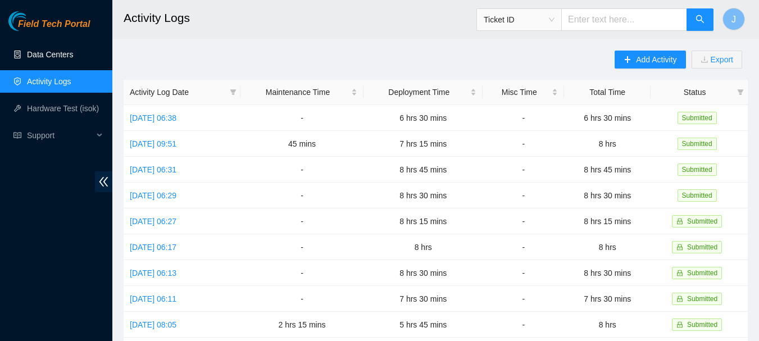  What do you see at coordinates (50, 55) in the screenshot?
I see `a: Data Centers` at bounding box center [50, 55].